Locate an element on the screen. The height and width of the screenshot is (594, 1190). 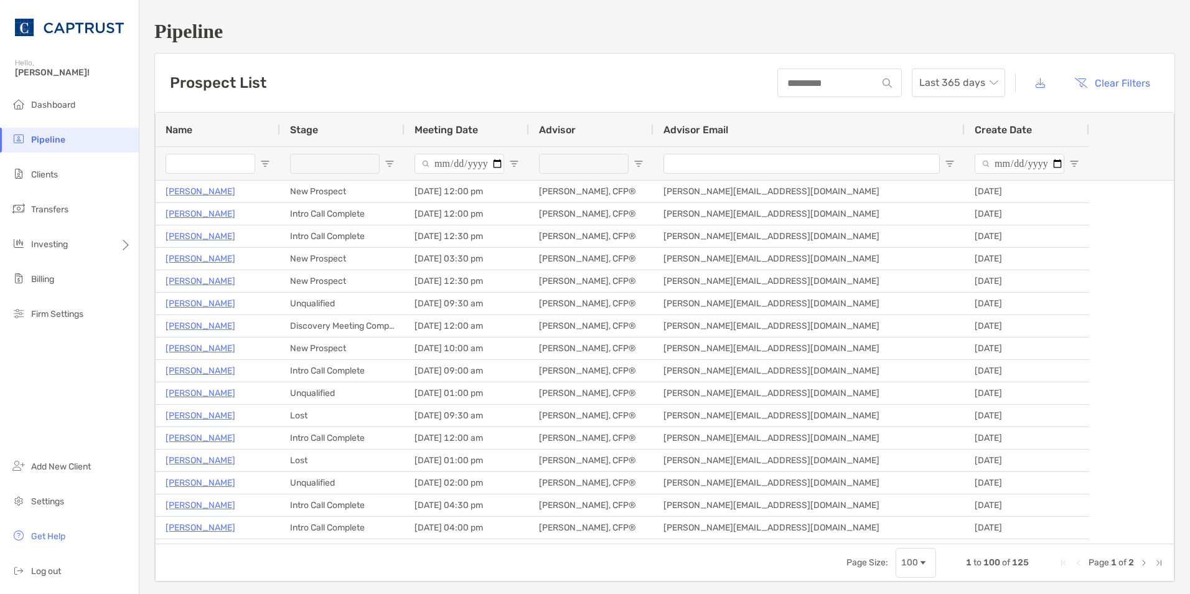
span: Transfers is located at coordinates (50, 209).